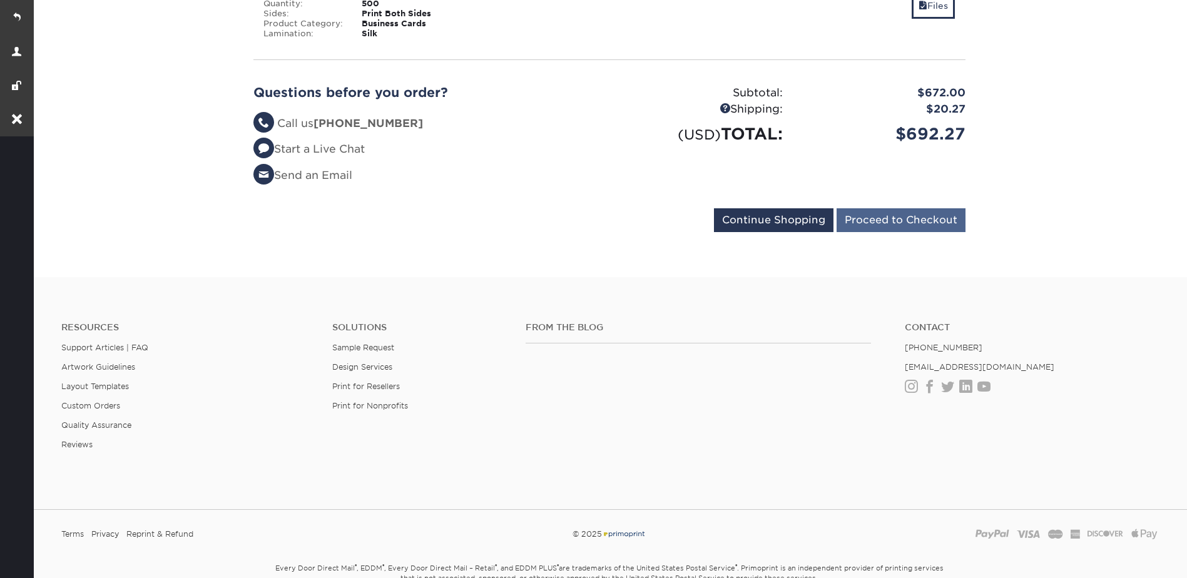 This screenshot has width=1187, height=578. Describe the element at coordinates (366, 386) in the screenshot. I see `a: Print for Resellers` at that location.